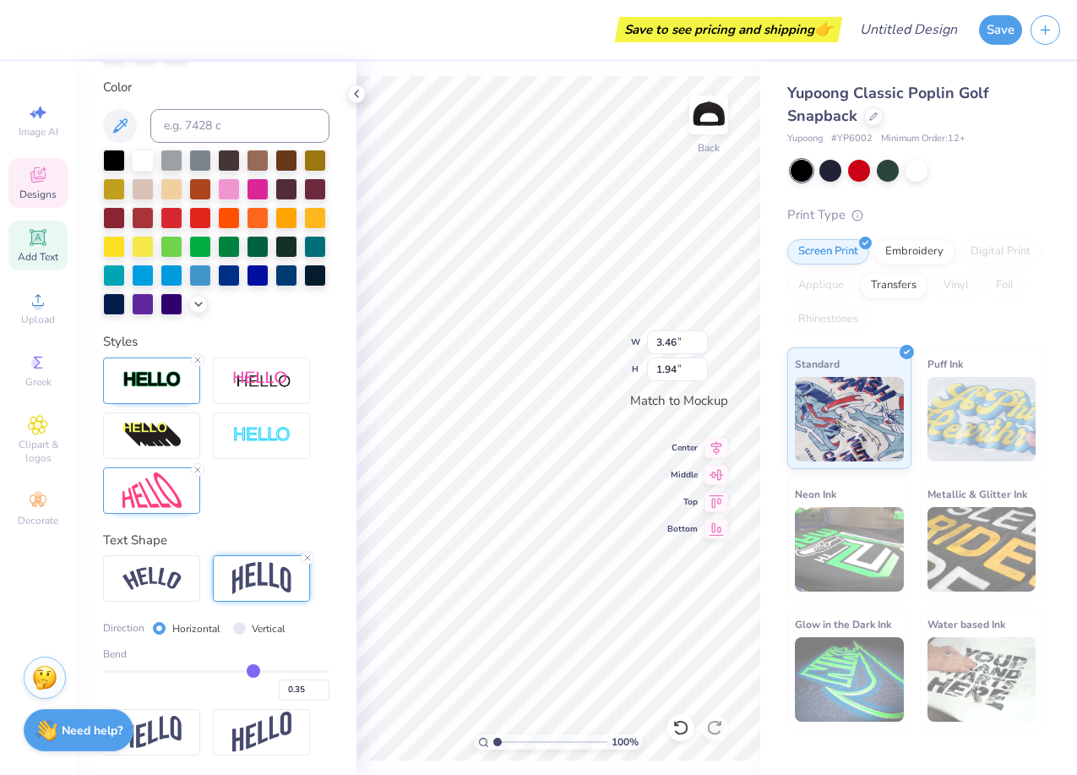 The image size is (1077, 775). What do you see at coordinates (828, 252) in the screenshot?
I see `div: Screen Print` at bounding box center [828, 252].